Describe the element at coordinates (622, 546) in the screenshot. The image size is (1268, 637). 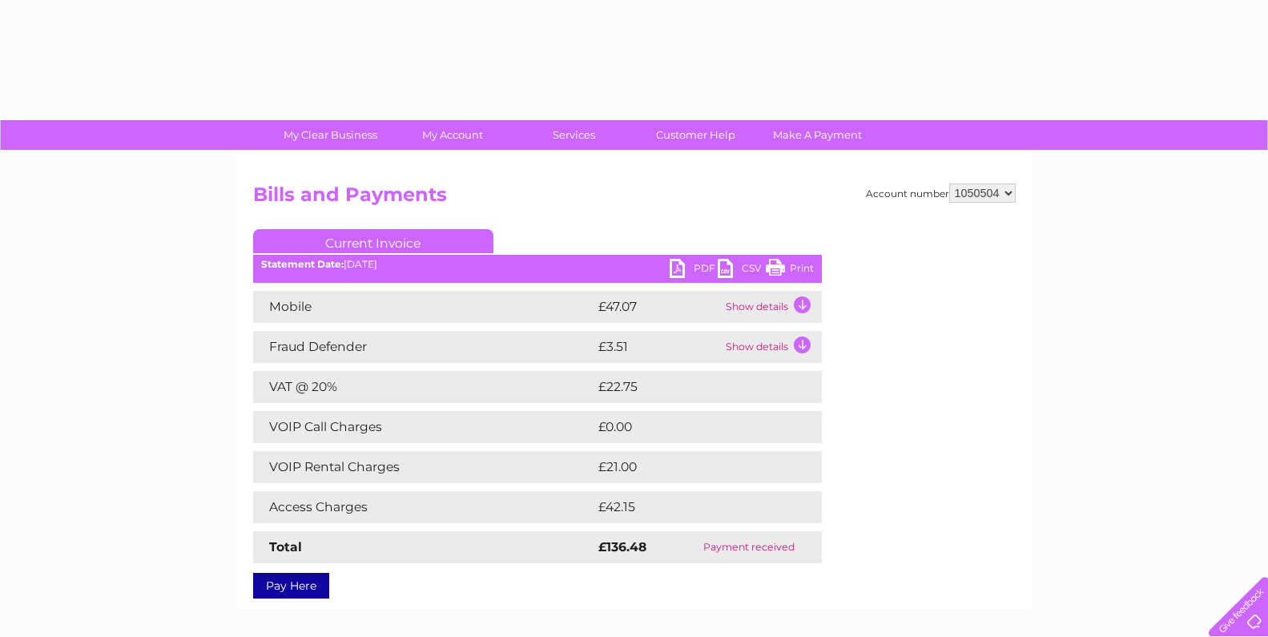
I see `strong: £136.48` at that location.